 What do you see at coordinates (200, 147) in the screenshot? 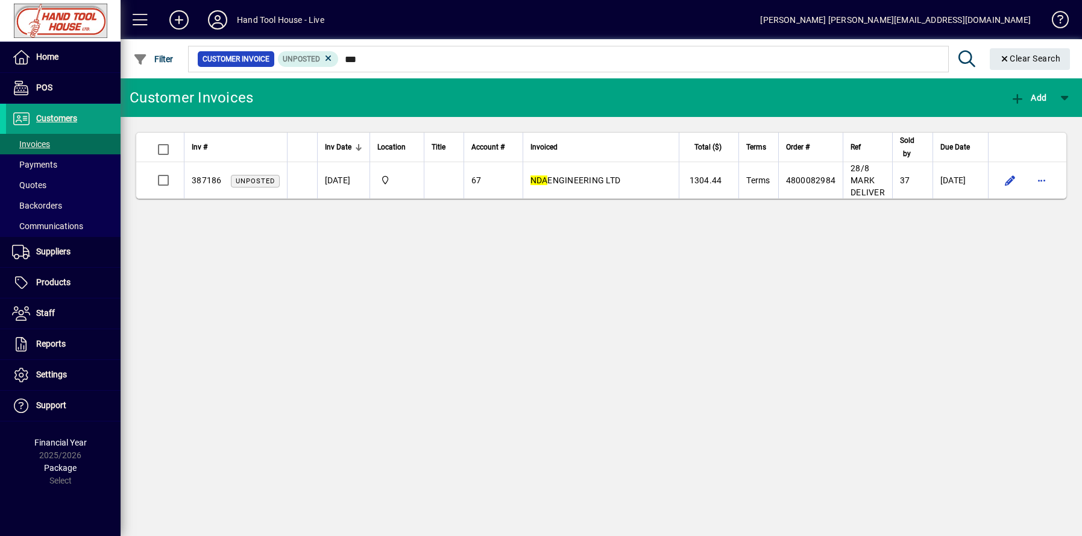
I see `span: Inv #` at bounding box center [200, 147].